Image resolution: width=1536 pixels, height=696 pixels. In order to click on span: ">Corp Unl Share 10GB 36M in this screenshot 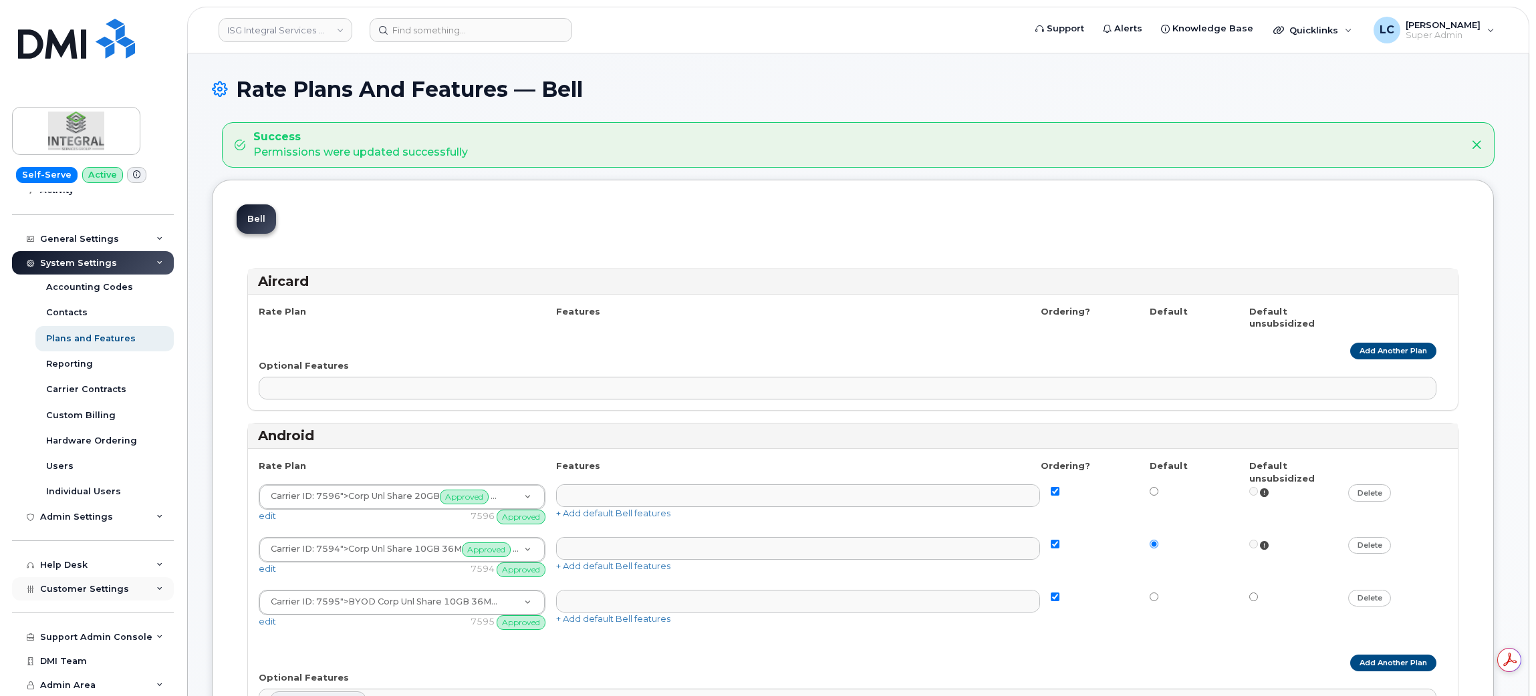, I will do `click(393, 550)`.